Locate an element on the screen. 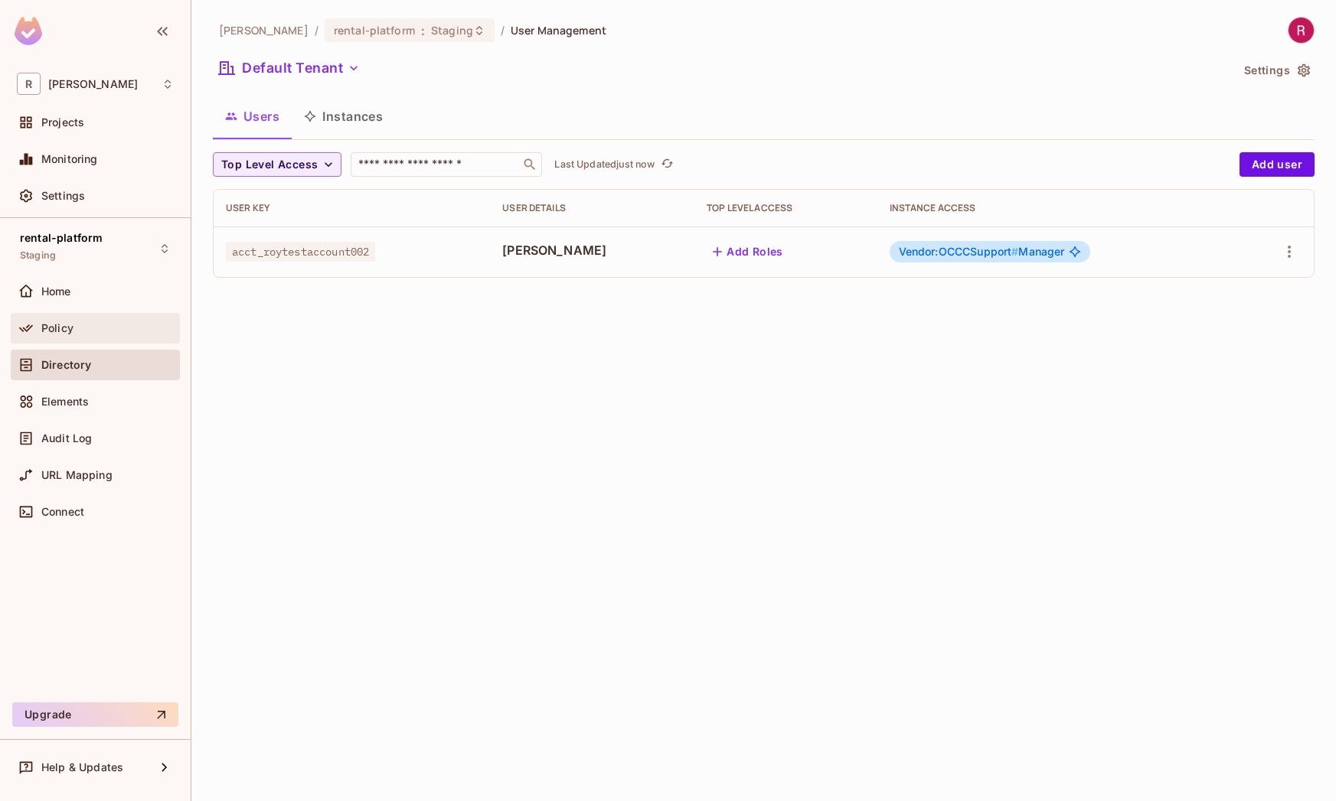  button: Add Roles is located at coordinates (748, 252).